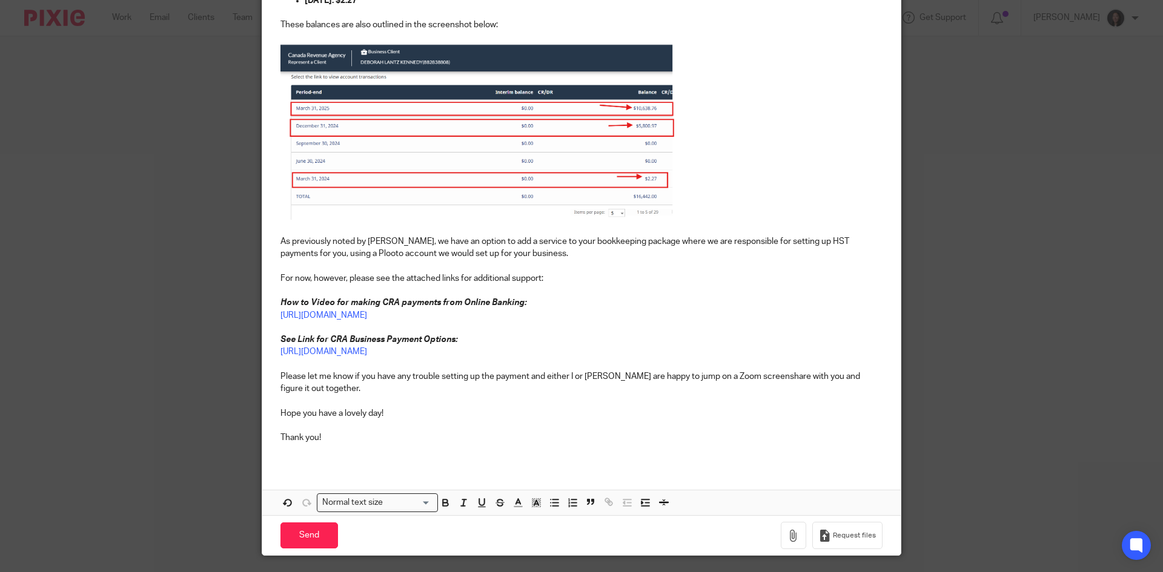 This screenshot has width=1163, height=572. Describe the element at coordinates (403, 303) in the screenshot. I see `em: How to Video for making CRA payments from Online Banking:` at that location.